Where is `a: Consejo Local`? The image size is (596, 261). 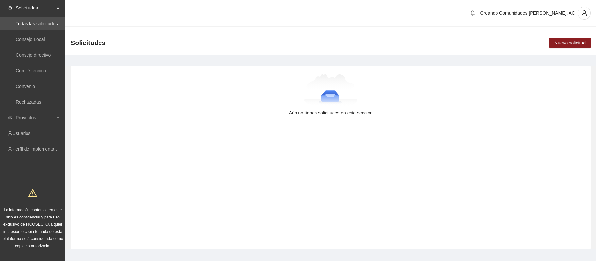 a: Consejo Local is located at coordinates (30, 39).